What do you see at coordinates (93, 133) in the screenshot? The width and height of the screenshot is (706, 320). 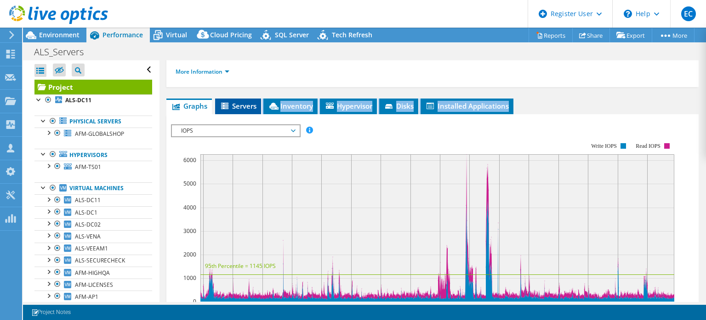 I see `a: AFM-GLOBALSHOP` at bounding box center [93, 133].